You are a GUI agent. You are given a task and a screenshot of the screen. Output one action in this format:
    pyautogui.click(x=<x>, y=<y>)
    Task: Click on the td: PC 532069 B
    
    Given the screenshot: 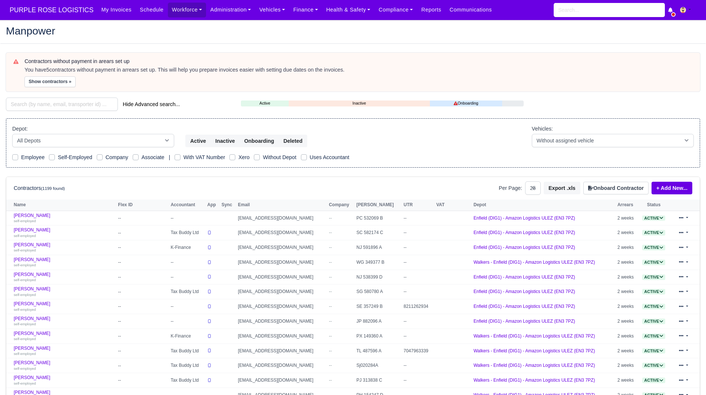 What is the action you would take?
    pyautogui.click(x=378, y=218)
    